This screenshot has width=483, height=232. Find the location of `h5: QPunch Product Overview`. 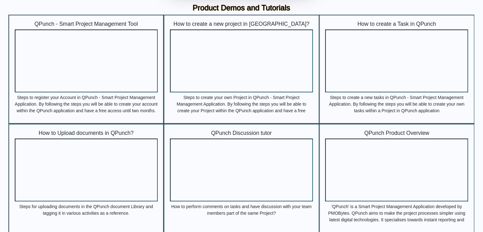

h5: QPunch Product Overview is located at coordinates (397, 133).